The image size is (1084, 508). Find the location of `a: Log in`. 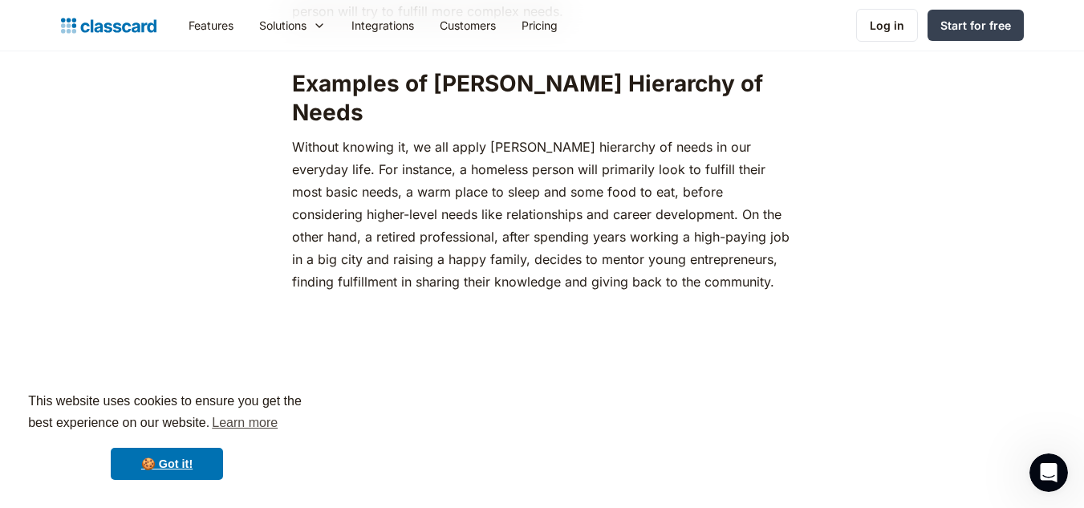

a: Log in is located at coordinates (886, 25).